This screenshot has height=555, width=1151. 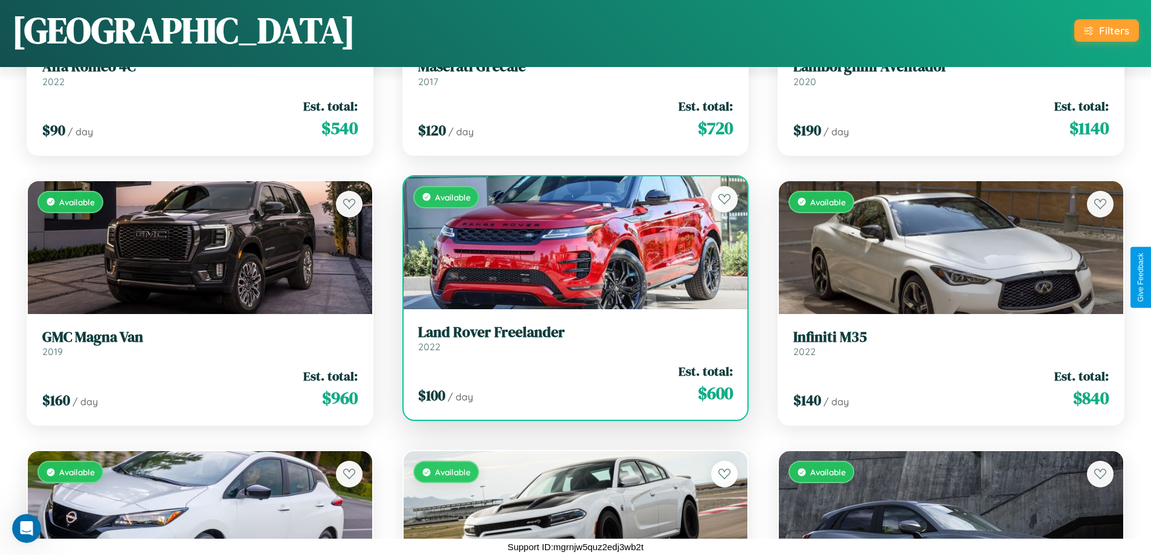 What do you see at coordinates (951, 72) in the screenshot?
I see `a: Lamborghini Aventador2020` at bounding box center [951, 72].